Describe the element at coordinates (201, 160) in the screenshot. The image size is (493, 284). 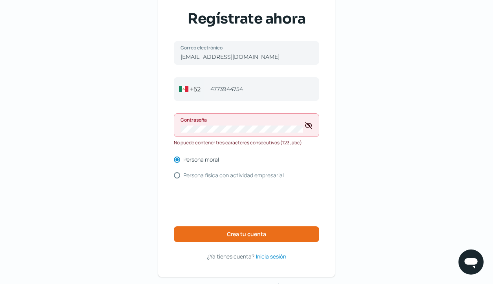
I see `label: Persona moral` at that location.